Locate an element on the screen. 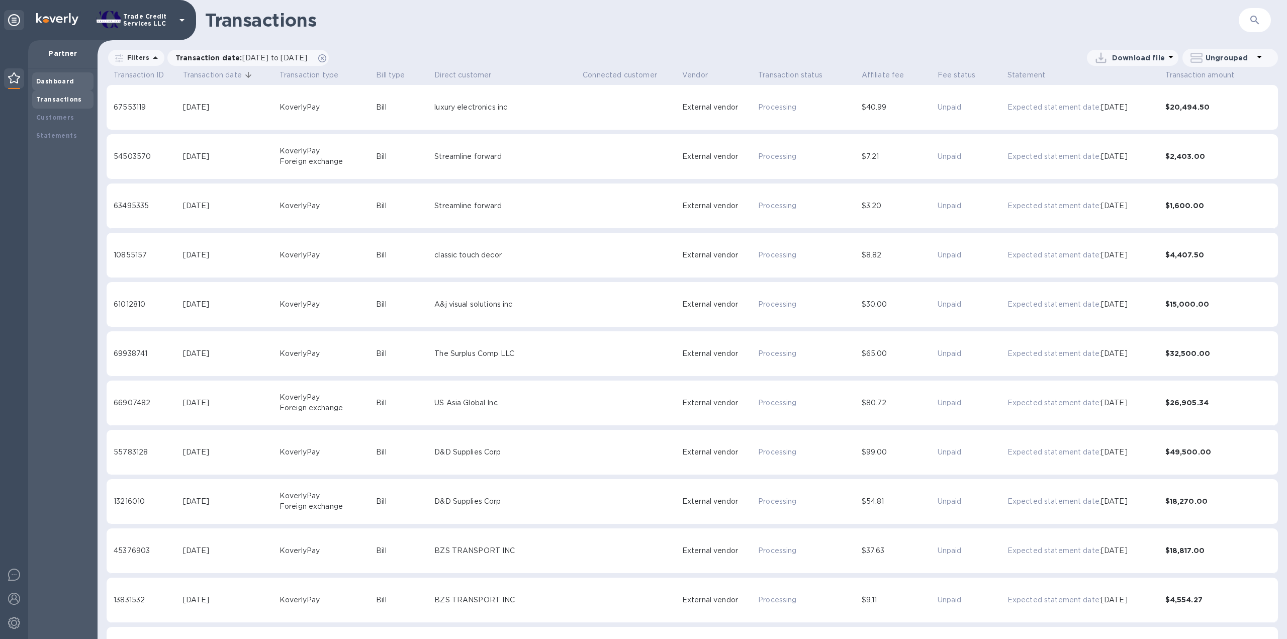 The height and width of the screenshot is (639, 1287). div: luxury electronics inc is located at coordinates (506, 107).